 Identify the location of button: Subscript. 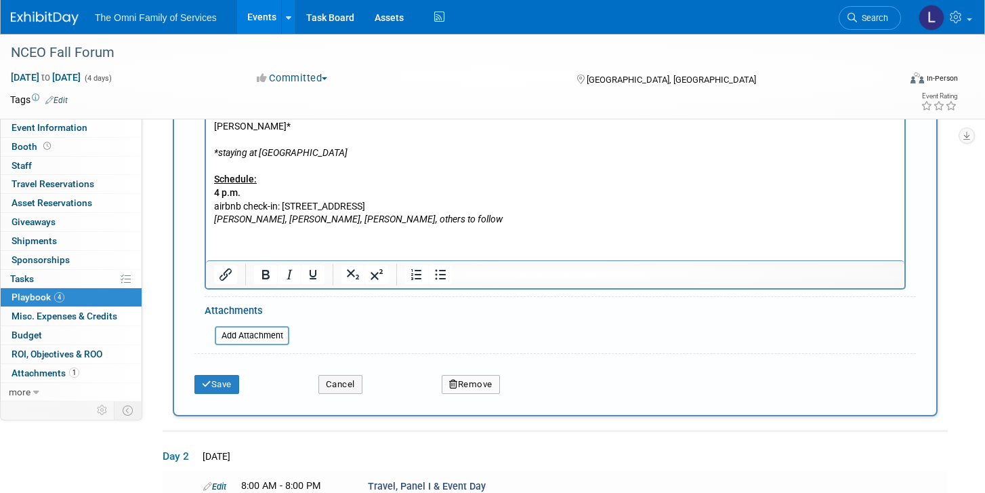
(353, 274).